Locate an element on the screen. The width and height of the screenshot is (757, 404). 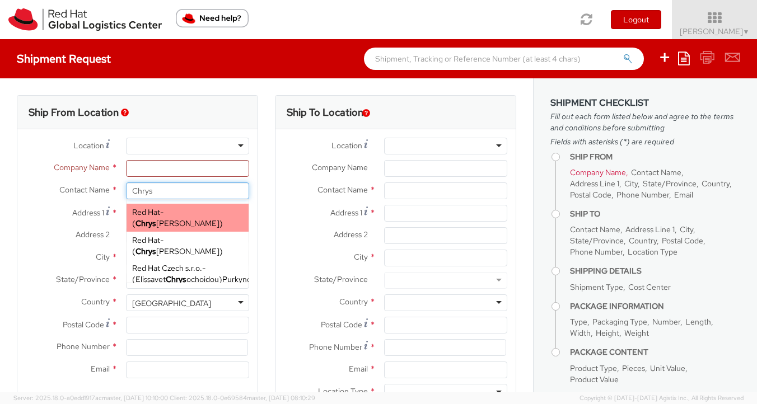
h4: Ship To is located at coordinates (655, 214).